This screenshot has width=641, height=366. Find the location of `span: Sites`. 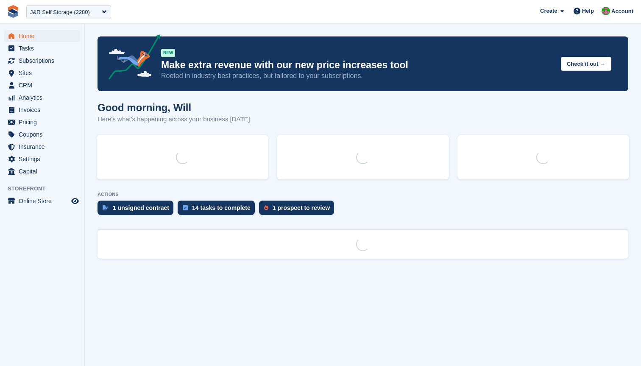

span: Sites is located at coordinates (44, 73).